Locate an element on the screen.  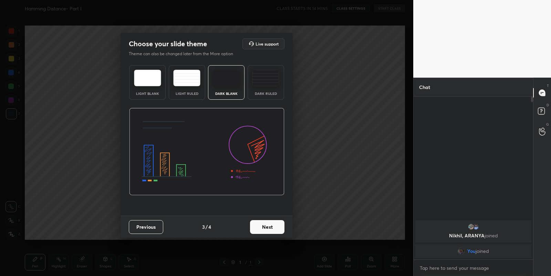
div: Light Blank is located at coordinates (147, 93).